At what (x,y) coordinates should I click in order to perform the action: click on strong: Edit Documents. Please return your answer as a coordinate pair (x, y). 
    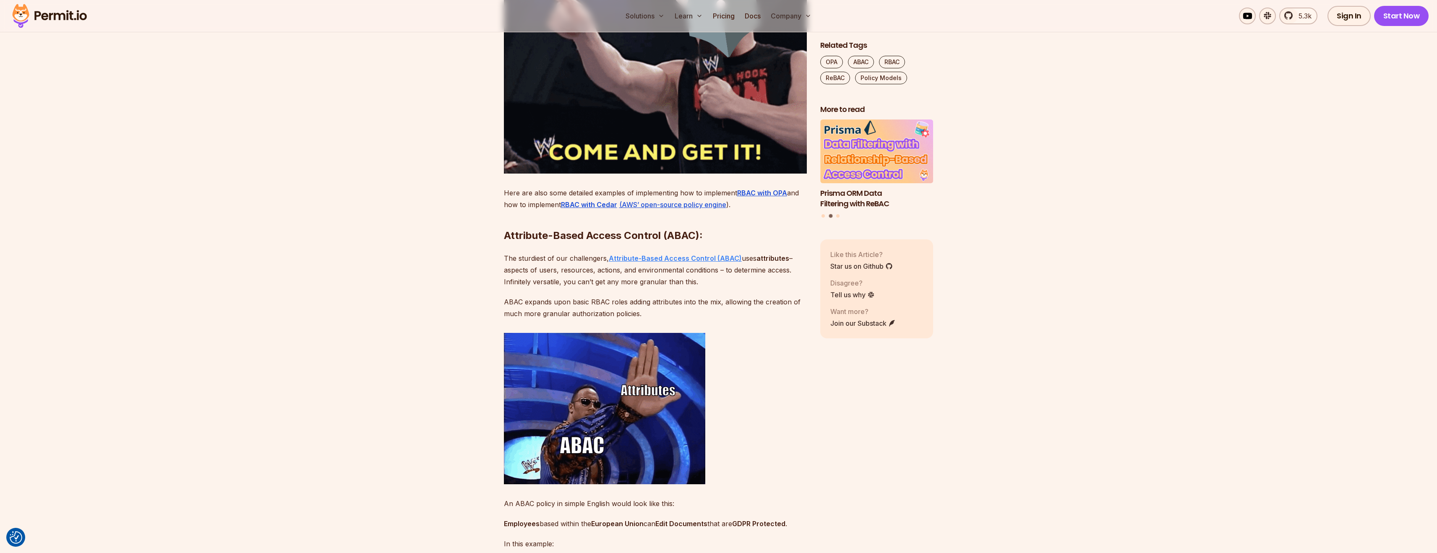
    Looking at the image, I should click on (681, 524).